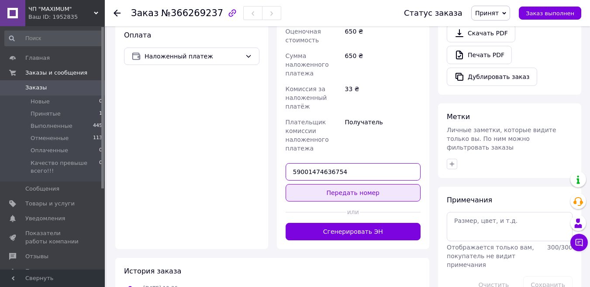 This screenshot has height=287, width=590. What do you see at coordinates (353, 232) in the screenshot?
I see `button: Сгенерировать ЭН` at bounding box center [353, 232].